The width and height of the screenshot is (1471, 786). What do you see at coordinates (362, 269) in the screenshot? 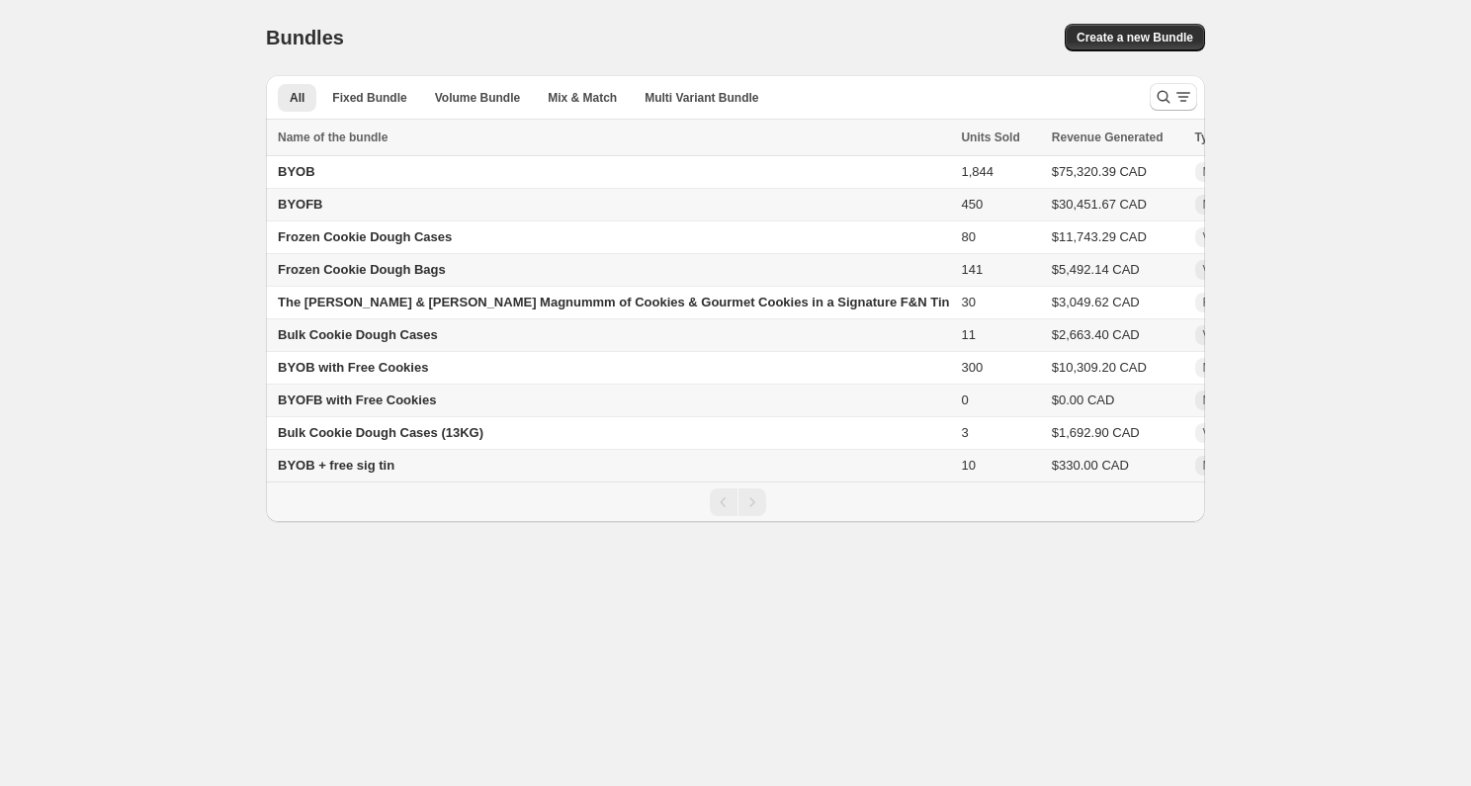
I see `span: Frozen Cookie Dough Bags` at bounding box center [362, 269].